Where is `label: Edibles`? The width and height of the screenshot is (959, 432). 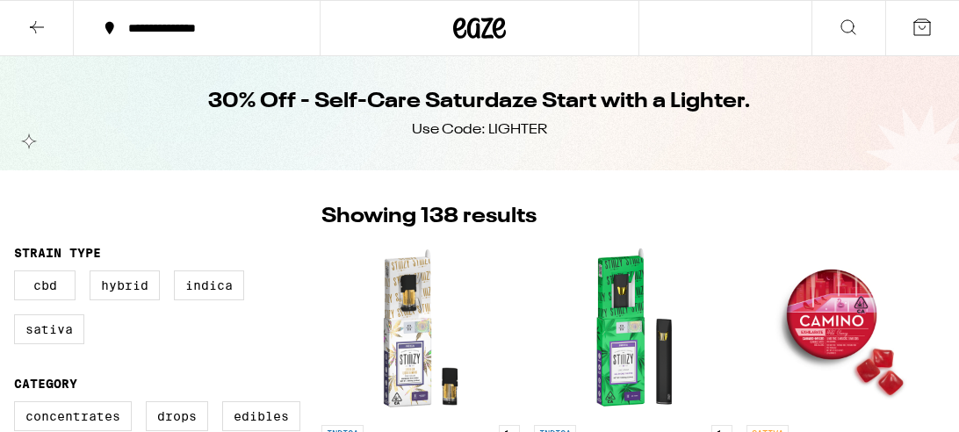
label: Edibles is located at coordinates (261, 416).